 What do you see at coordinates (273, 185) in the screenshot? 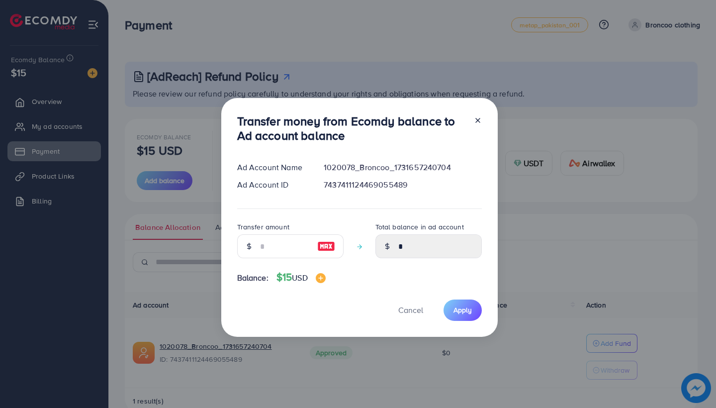
I see `div: Ad Account ID` at bounding box center [273, 185].